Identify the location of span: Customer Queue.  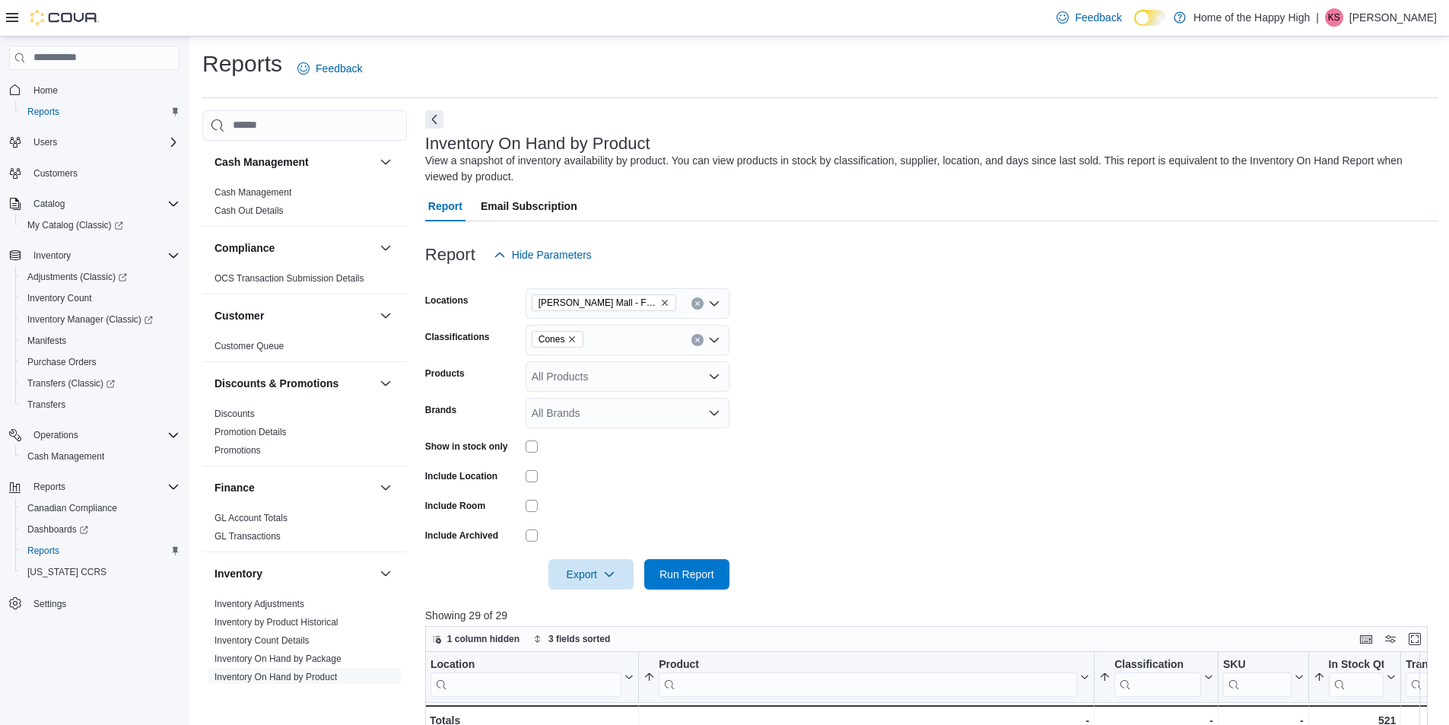
(249, 346).